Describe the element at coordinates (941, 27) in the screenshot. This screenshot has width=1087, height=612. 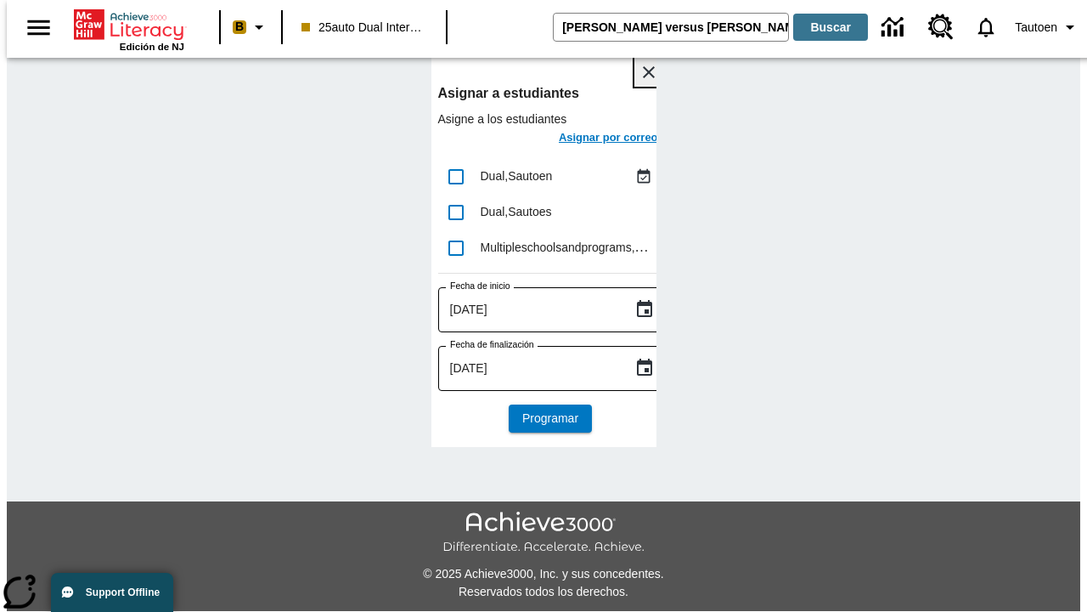
I see `a: Centro de recursos, Se abrirá en una pestaña nueva.` at that location.